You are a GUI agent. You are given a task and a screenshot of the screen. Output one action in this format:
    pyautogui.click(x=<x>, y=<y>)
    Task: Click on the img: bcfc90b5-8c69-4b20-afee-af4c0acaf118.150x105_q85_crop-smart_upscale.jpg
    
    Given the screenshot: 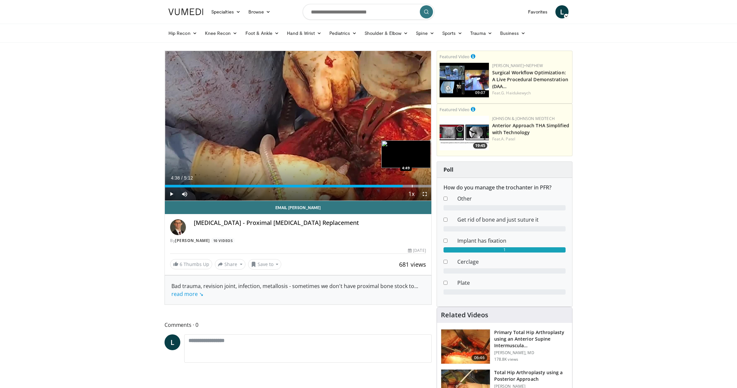 What is the action you would take?
    pyautogui.click(x=464, y=80)
    